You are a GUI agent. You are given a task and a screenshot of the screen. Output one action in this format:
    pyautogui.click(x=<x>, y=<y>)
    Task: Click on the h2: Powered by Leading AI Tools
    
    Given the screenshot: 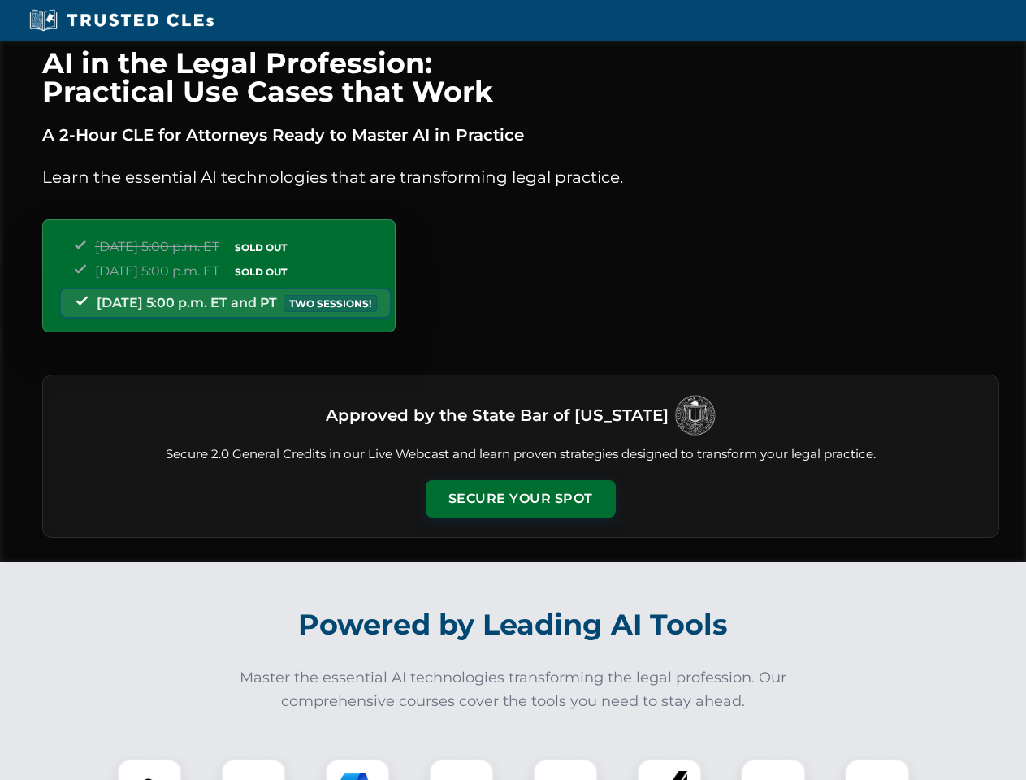 What is the action you would take?
    pyautogui.click(x=514, y=625)
    